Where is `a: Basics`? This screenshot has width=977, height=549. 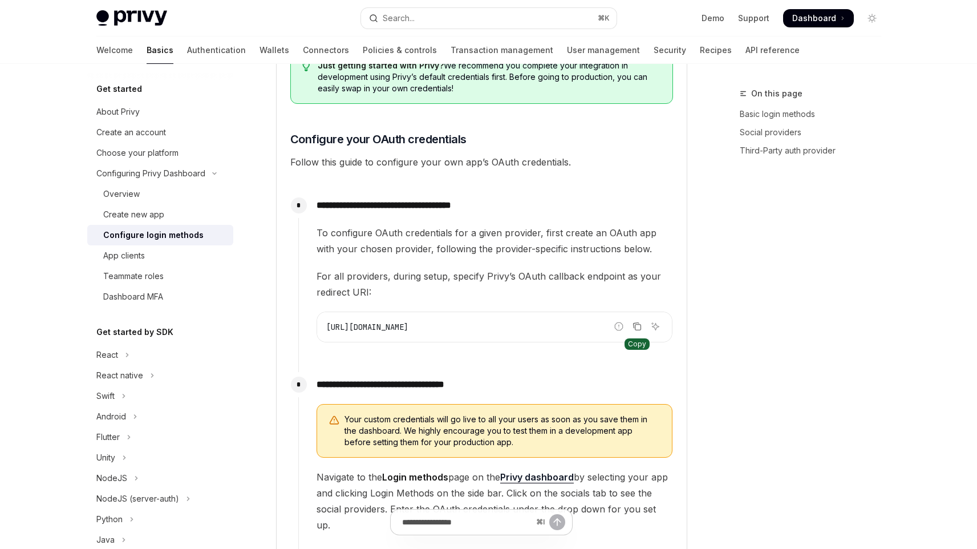
a: Basics is located at coordinates (160, 50).